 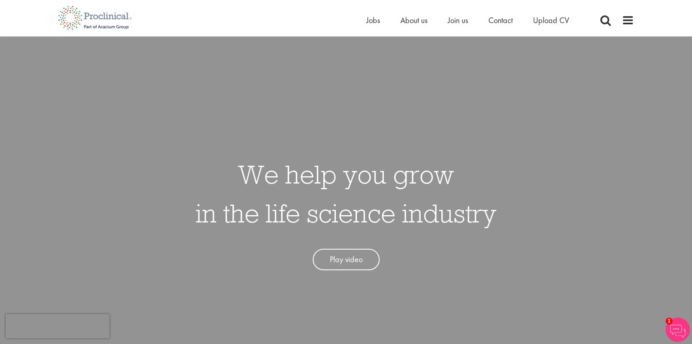 I want to click on span: 1, so click(x=669, y=321).